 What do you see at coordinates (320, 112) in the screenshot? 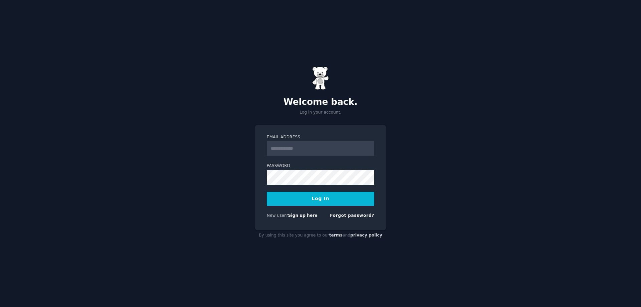
I see `p: Log in your account.` at bounding box center [320, 112].